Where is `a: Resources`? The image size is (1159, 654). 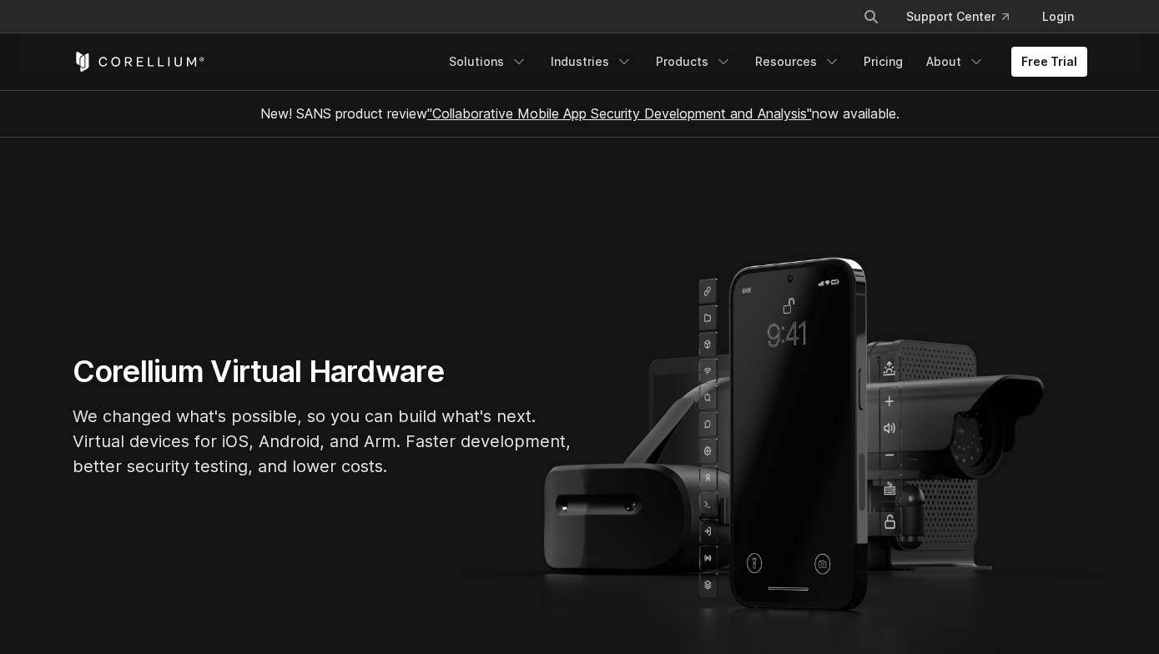 a: Resources is located at coordinates (798, 62).